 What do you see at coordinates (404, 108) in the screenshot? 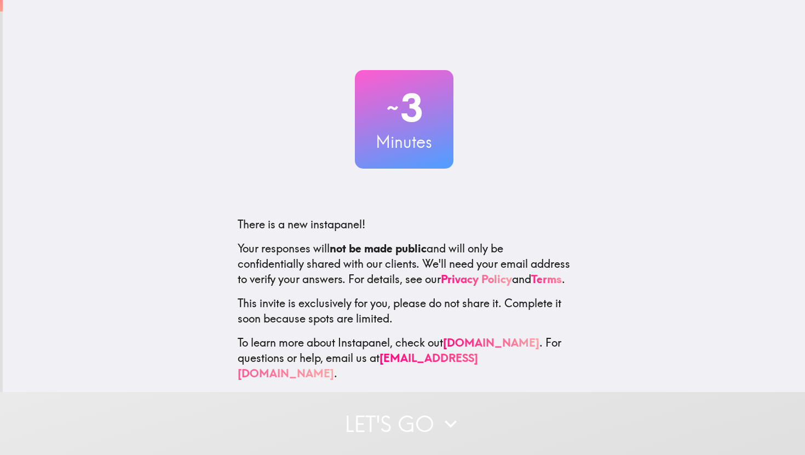
I see `h2: 3` at bounding box center [404, 108].